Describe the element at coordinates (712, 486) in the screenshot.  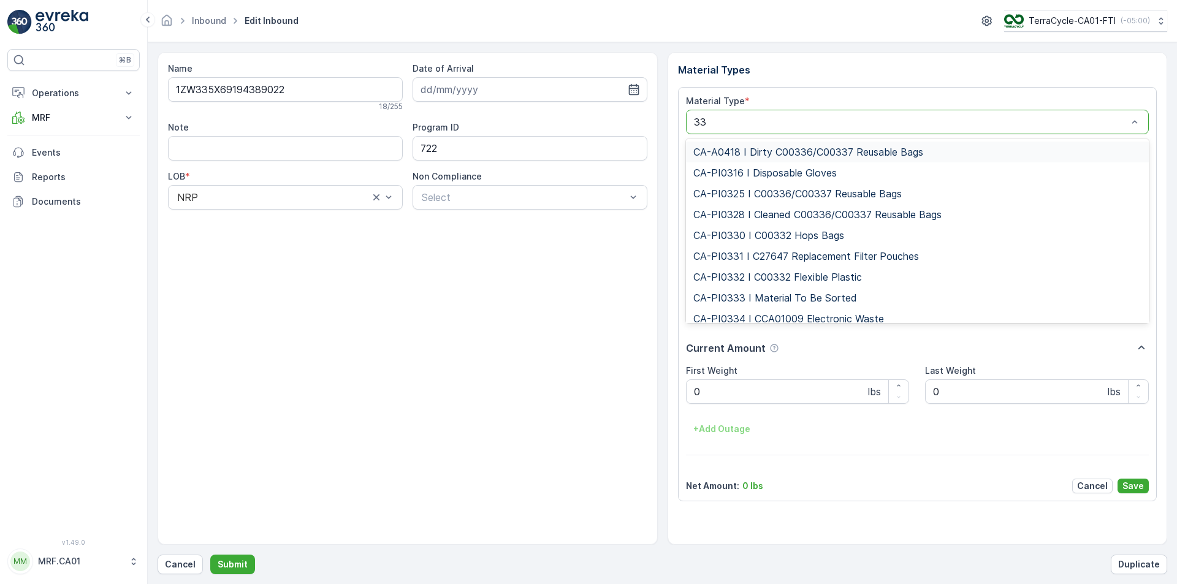
I see `p: Net Amount :` at that location.